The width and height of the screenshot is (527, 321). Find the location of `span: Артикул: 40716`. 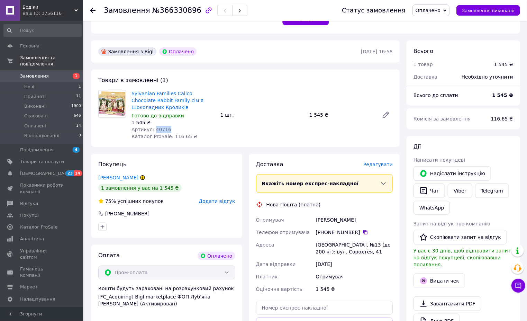

span: Артикул: 40716 is located at coordinates (151, 129).